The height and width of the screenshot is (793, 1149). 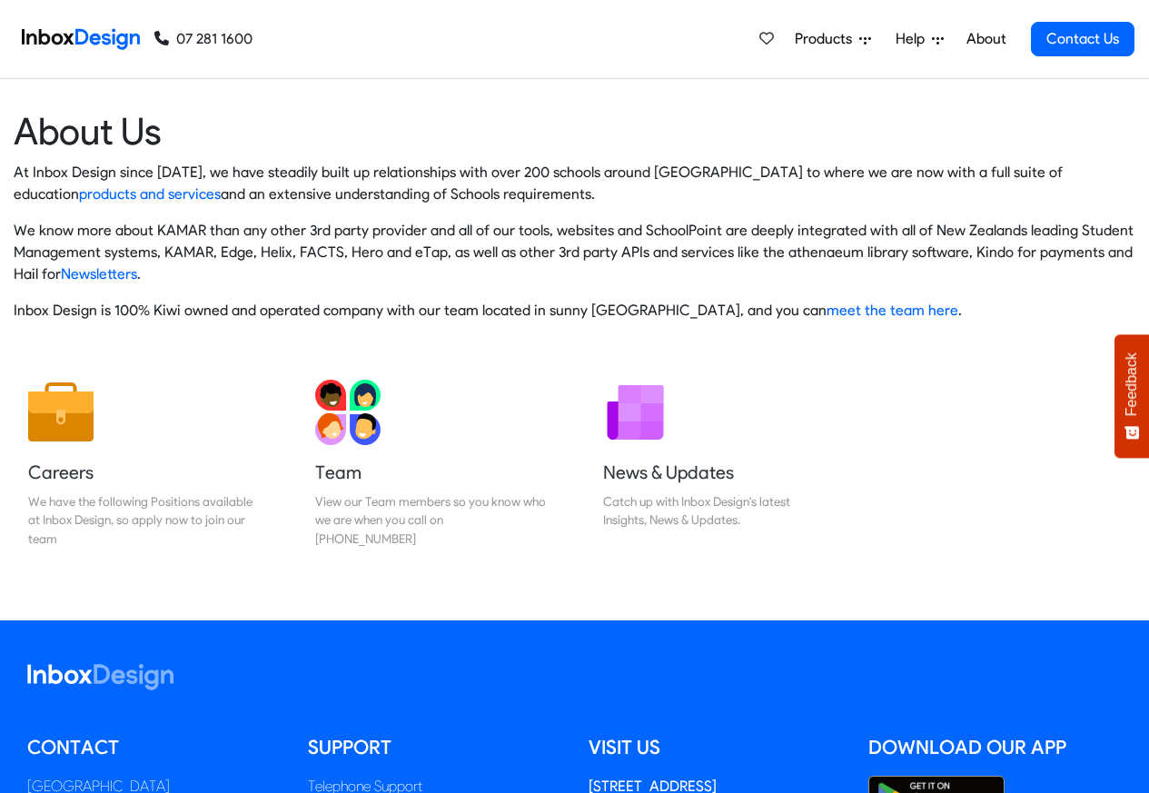 What do you see at coordinates (1132, 384) in the screenshot?
I see `span: Feedback` at bounding box center [1132, 384].